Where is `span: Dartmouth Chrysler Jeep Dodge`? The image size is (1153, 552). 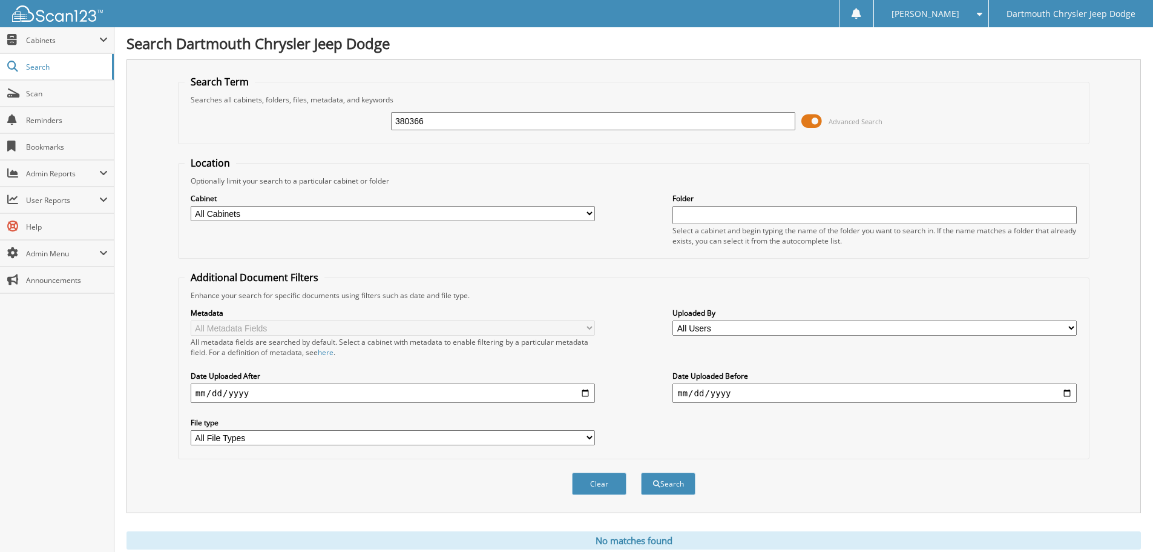 span: Dartmouth Chrysler Jeep Dodge is located at coordinates (1071, 14).